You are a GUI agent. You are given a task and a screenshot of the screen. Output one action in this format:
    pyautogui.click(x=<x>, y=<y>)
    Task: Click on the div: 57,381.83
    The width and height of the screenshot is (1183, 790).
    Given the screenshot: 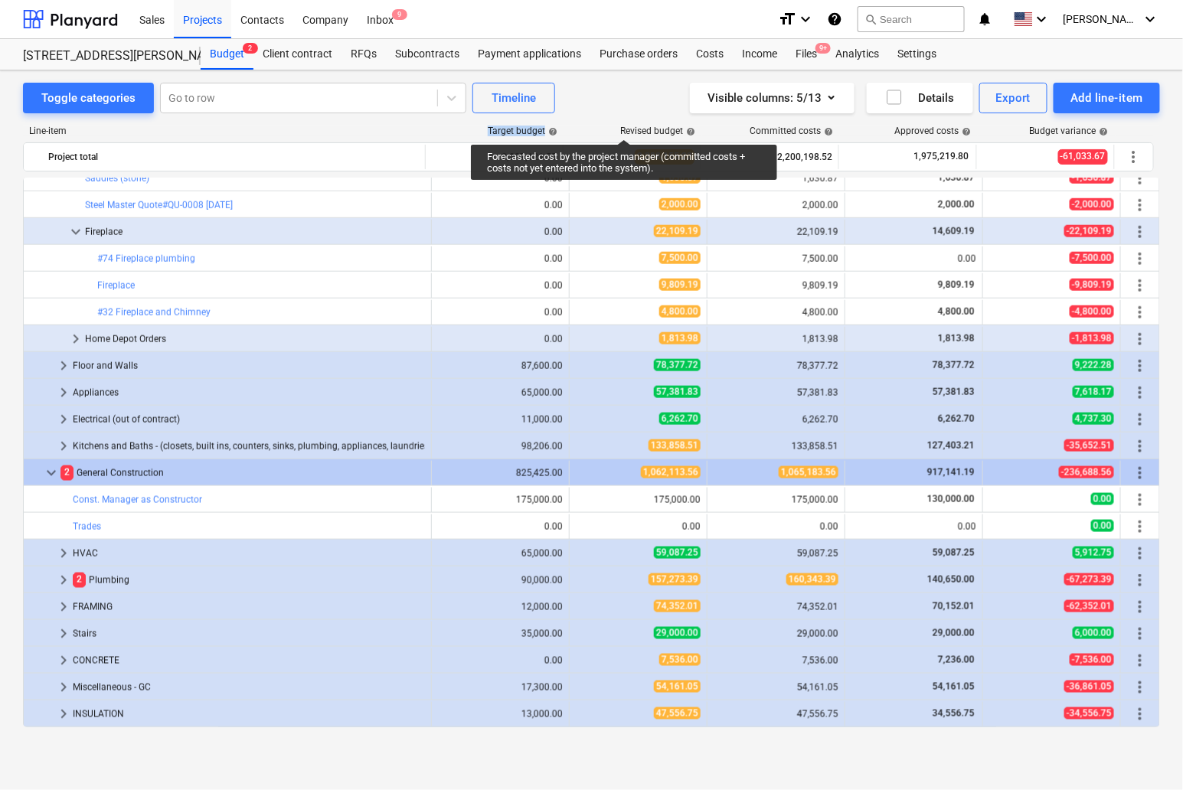 What is the action you would take?
    pyautogui.click(x=776, y=393)
    